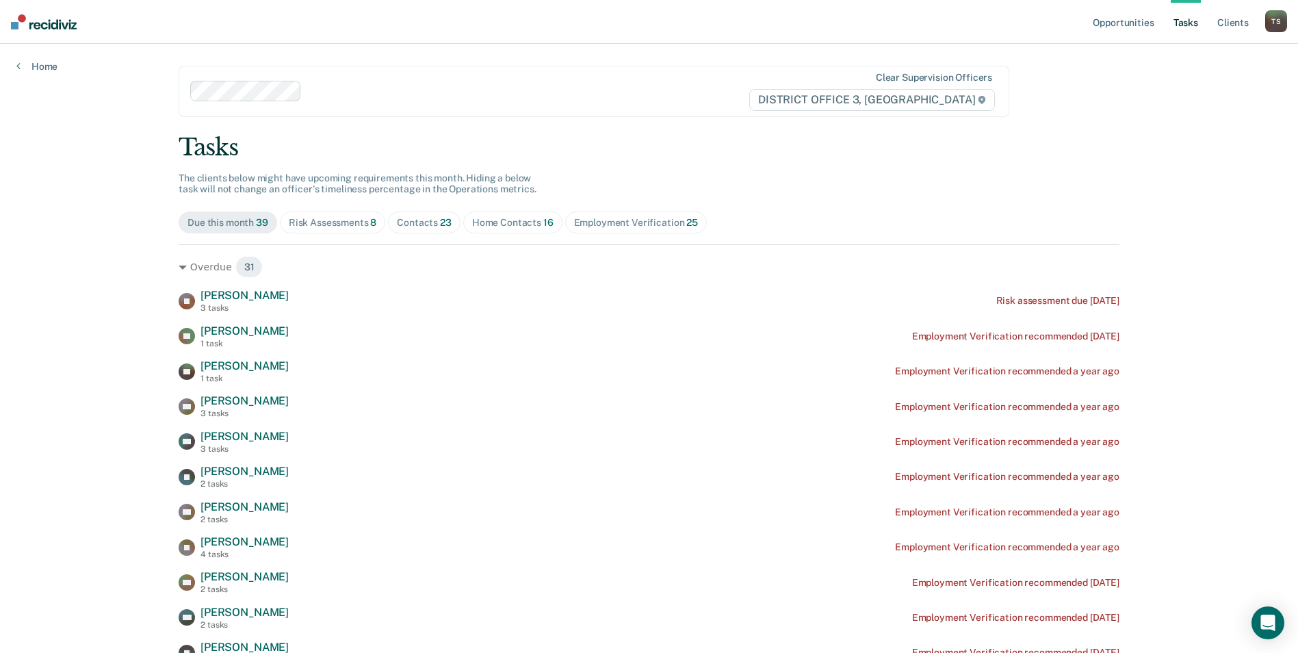 The width and height of the screenshot is (1298, 653). Describe the element at coordinates (649, 267) in the screenshot. I see `div: Overdue 31` at that location.